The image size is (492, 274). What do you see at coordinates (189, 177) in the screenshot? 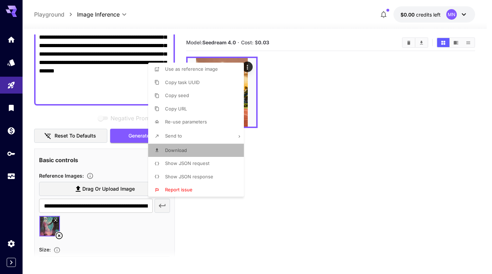
I see `span: Show JSON response` at bounding box center [189, 177].